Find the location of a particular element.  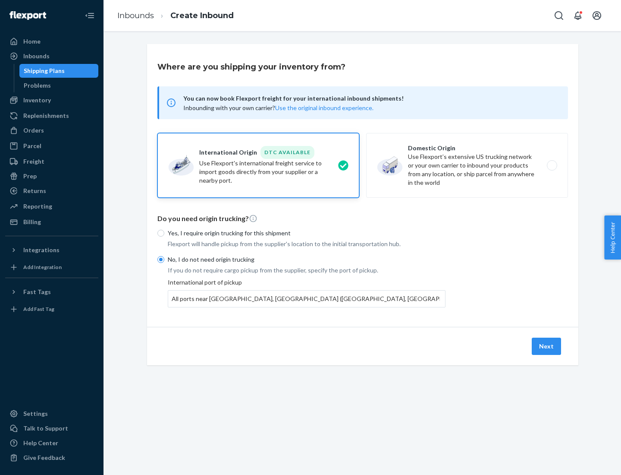

a: Shipping Plans is located at coordinates (59, 71).